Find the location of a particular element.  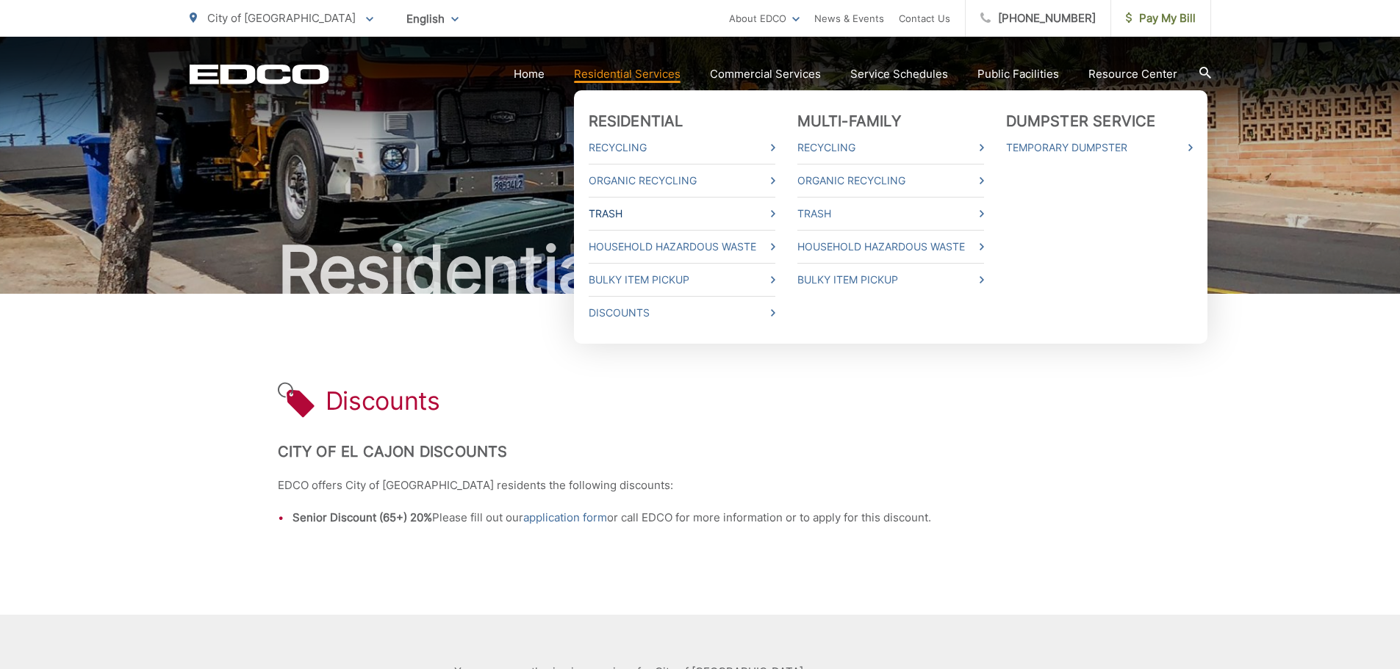

a: Discounts is located at coordinates (682, 313).